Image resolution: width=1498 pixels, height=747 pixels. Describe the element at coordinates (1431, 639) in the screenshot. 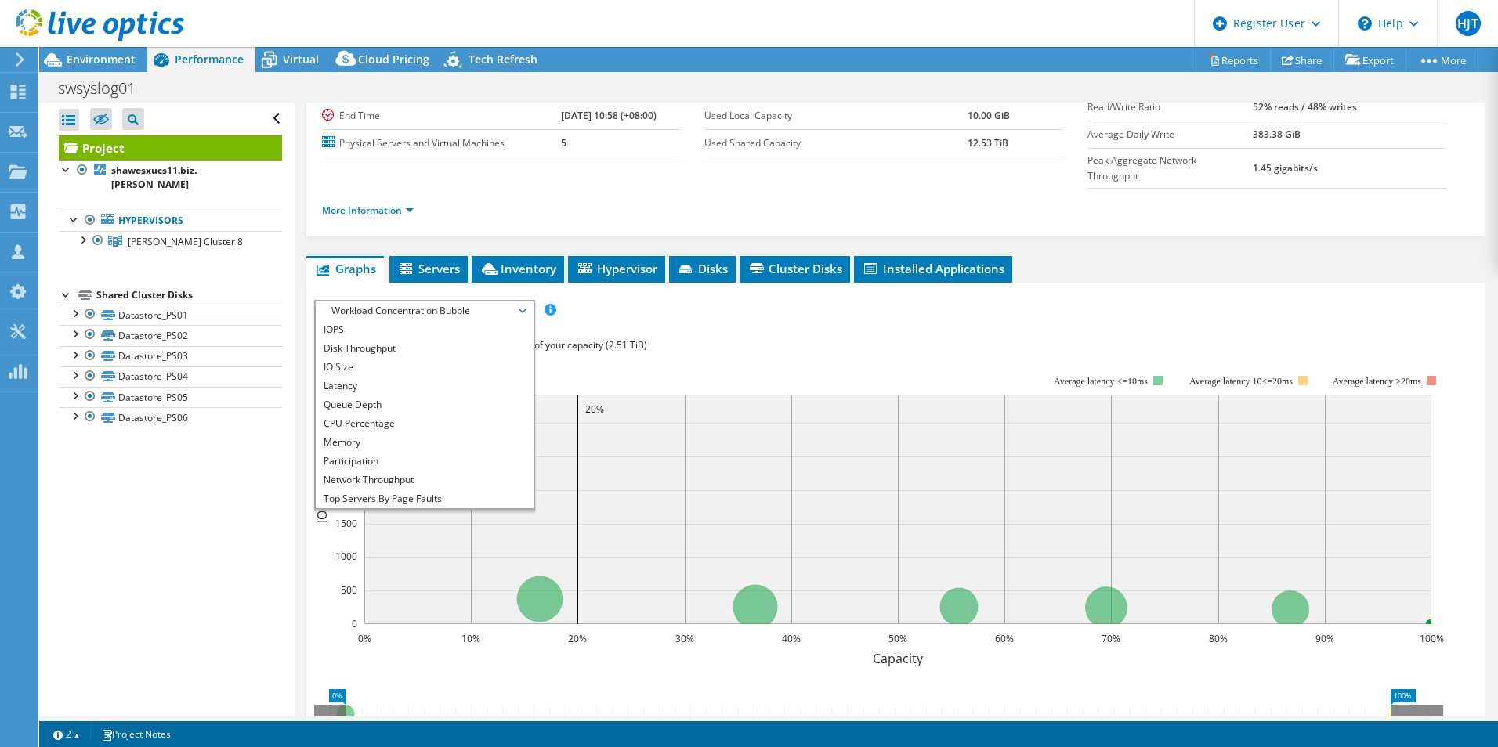

I see `text: 100%` at that location.